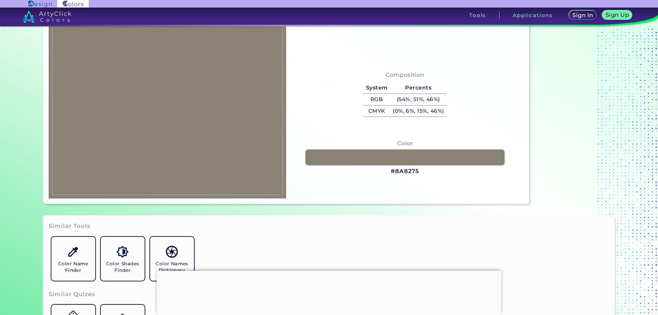 The image size is (658, 315). I want to click on h3: Similar Quizes, so click(72, 294).